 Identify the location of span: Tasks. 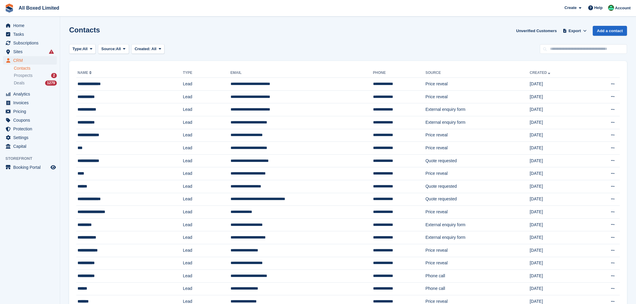
(31, 34).